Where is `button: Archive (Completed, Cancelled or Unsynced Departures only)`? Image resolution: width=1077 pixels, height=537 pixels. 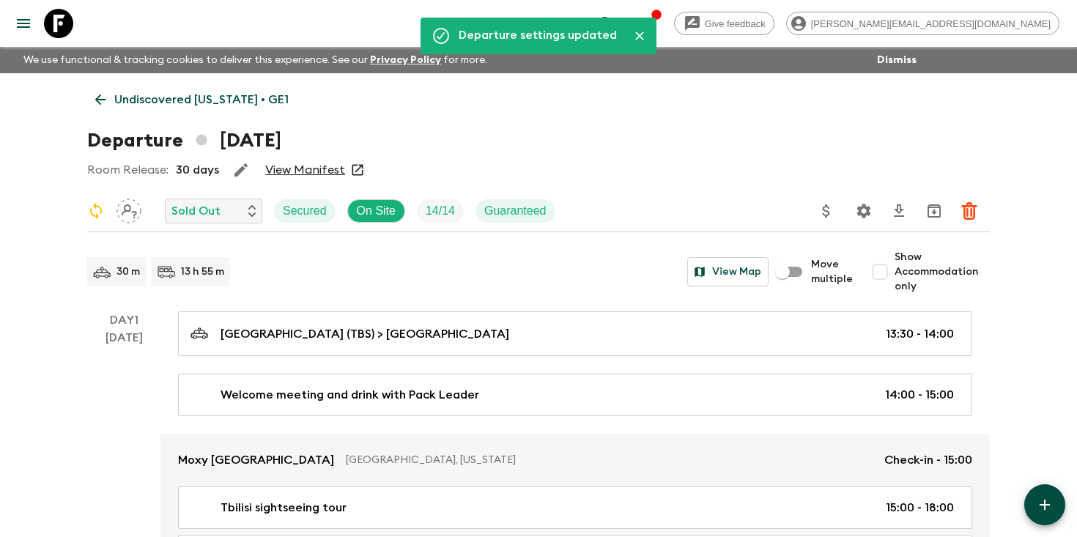 button: Archive (Completed, Cancelled or Unsynced Departures only) is located at coordinates (934, 211).